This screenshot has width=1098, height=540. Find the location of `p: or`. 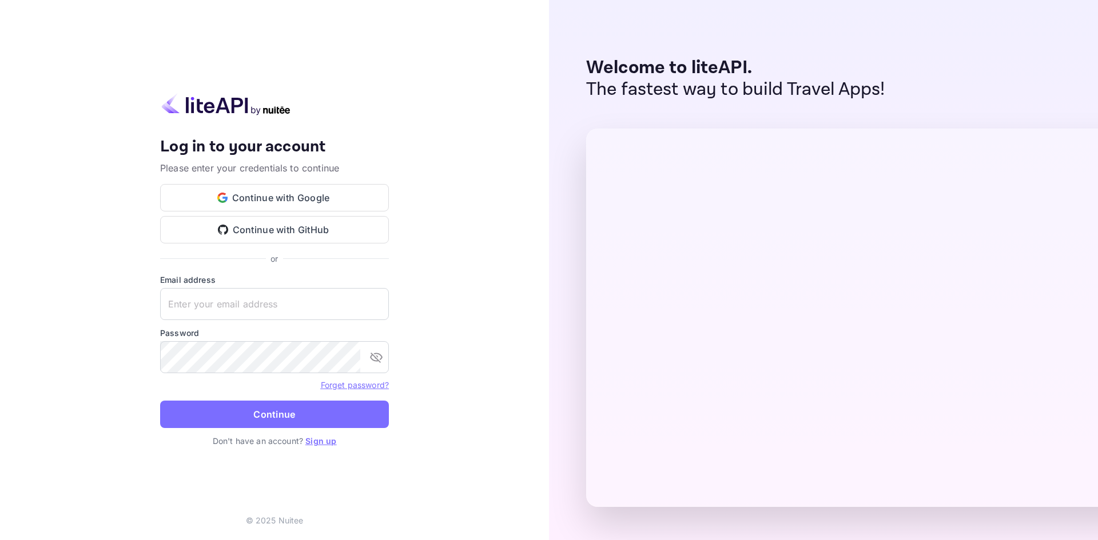

p: or is located at coordinates (274, 258).